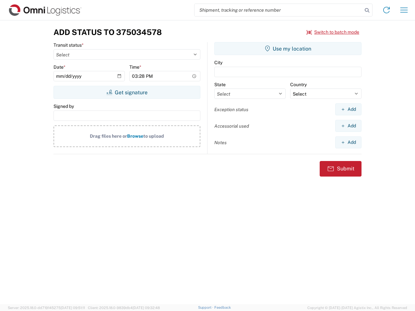 This screenshot has height=311, width=415. What do you see at coordinates (222, 307) in the screenshot?
I see `a: Feedback` at bounding box center [222, 307].